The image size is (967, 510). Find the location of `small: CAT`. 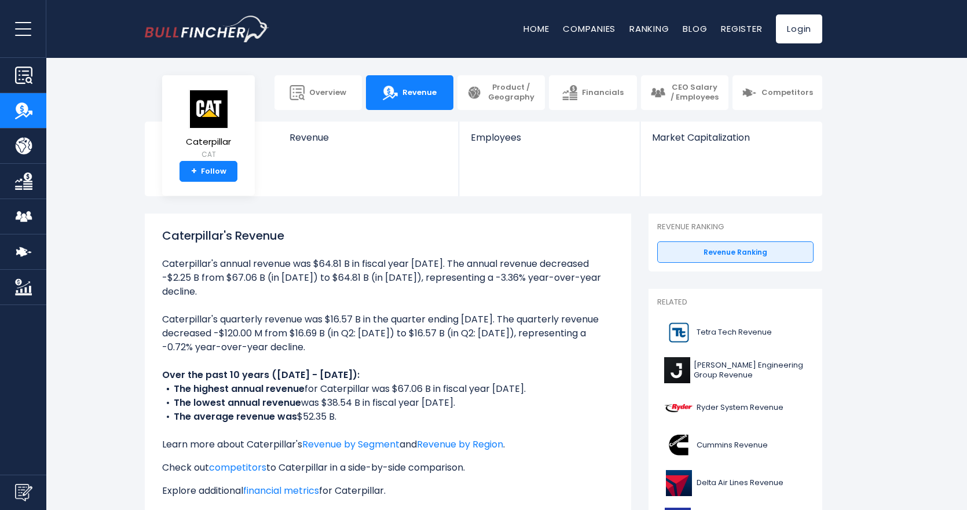

small: CAT is located at coordinates (209, 155).